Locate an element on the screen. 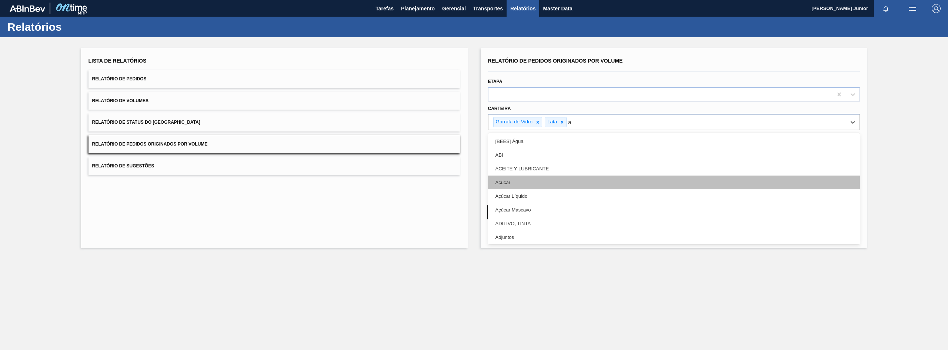 This screenshot has width=948, height=350. div: Açúcar is located at coordinates (674, 182).